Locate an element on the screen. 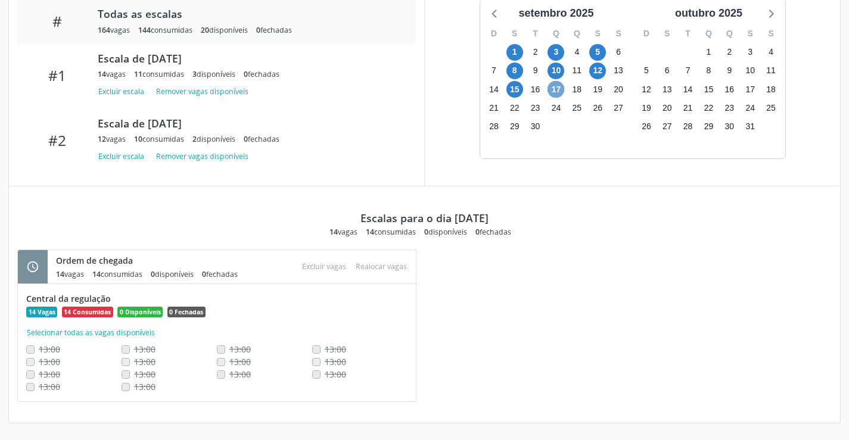 The height and width of the screenshot is (440, 849). span: terça-feira, 28 de outubro de 2025 is located at coordinates (688, 126).